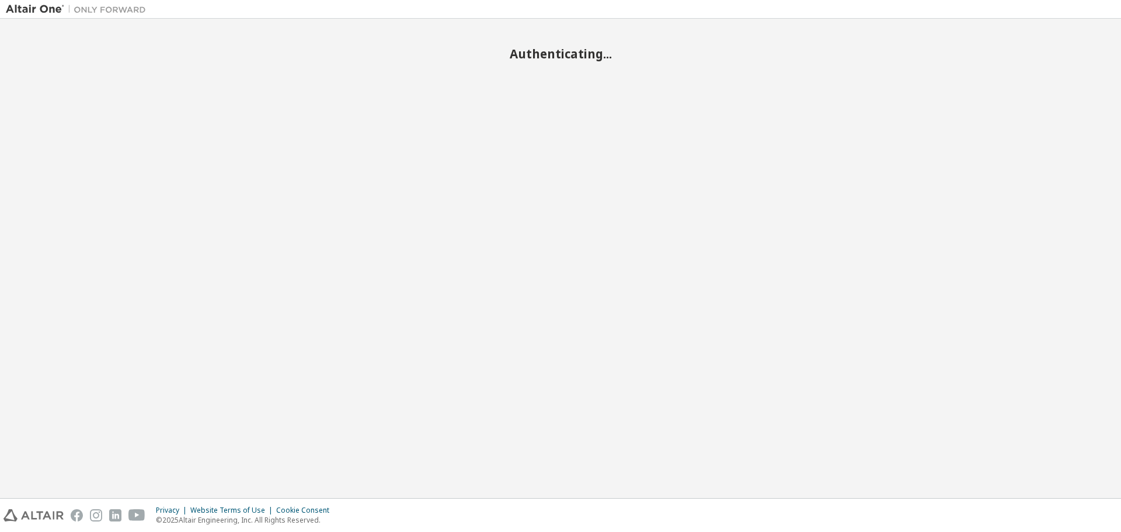 The image size is (1121, 532). Describe the element at coordinates (77, 515) in the screenshot. I see `img: facebook.svg` at that location.